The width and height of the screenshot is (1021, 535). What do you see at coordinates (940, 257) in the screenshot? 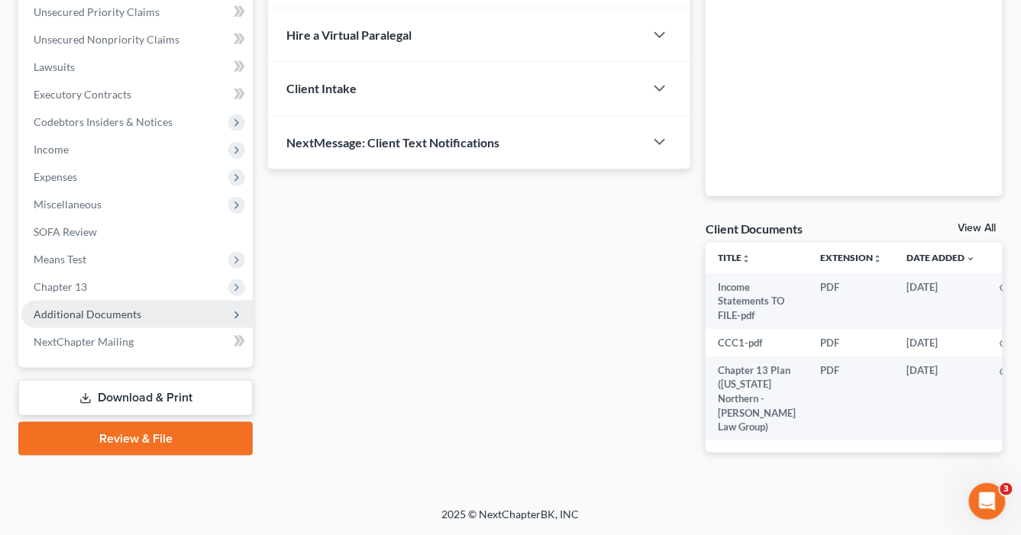
I see `a: Date Added expand_more` at bounding box center [940, 257].